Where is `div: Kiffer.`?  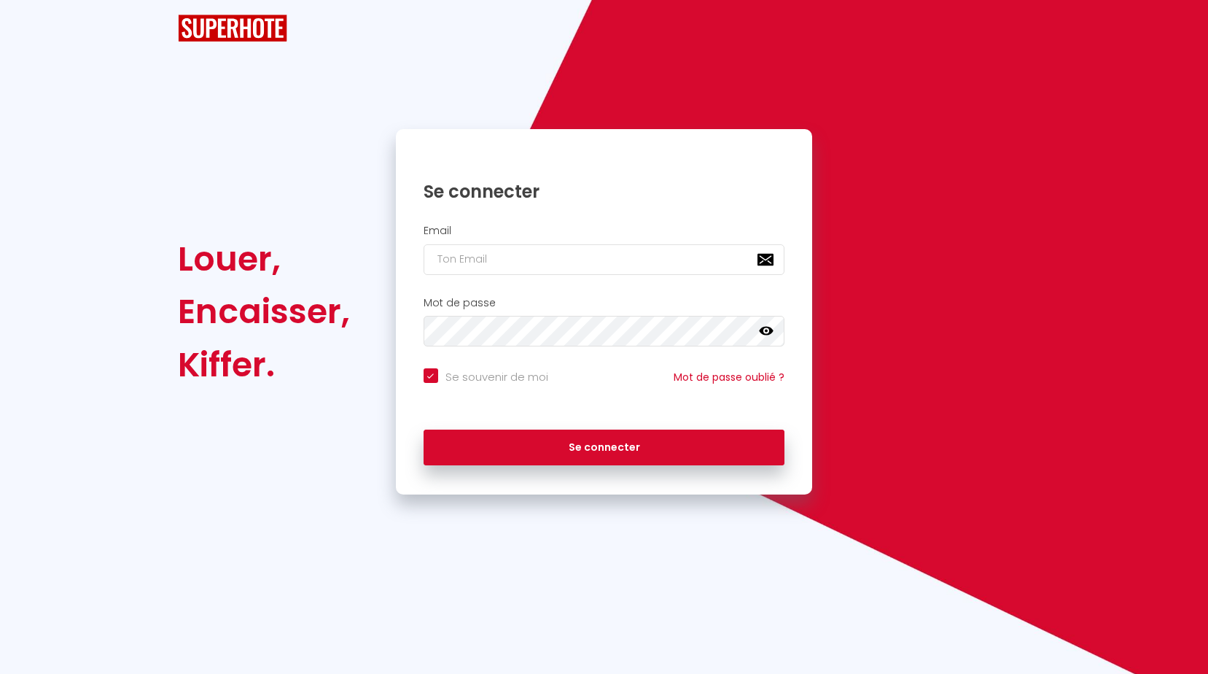 div: Kiffer. is located at coordinates (264, 365).